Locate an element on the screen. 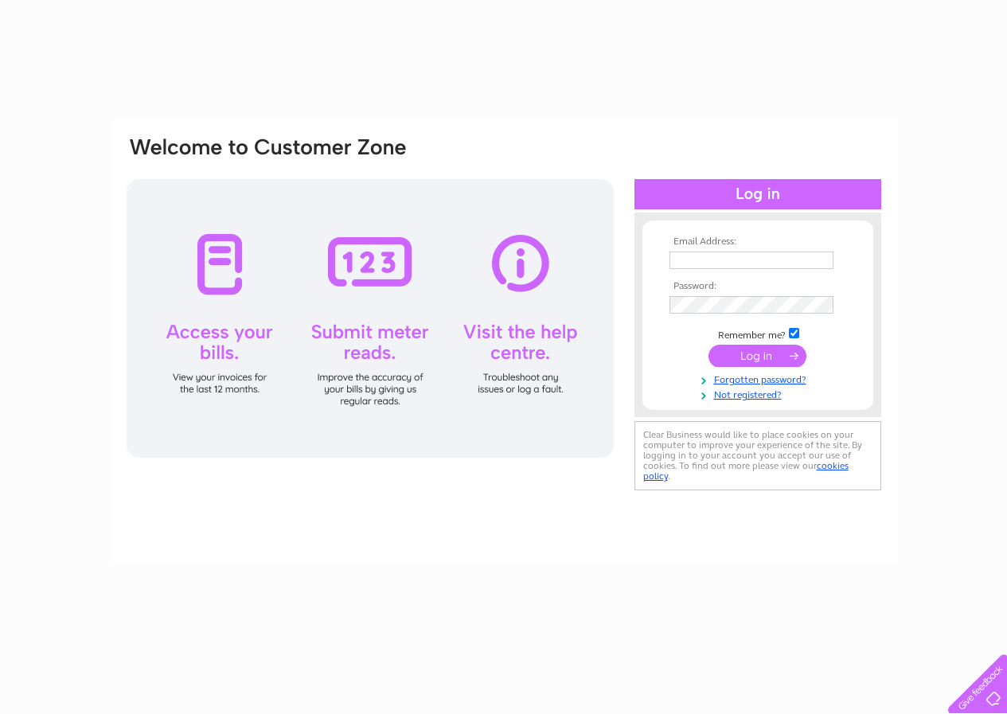 The image size is (1007, 714). div: Clear Business would like to place cookies on your computer to improve your experience of the sit... is located at coordinates (758, 456).